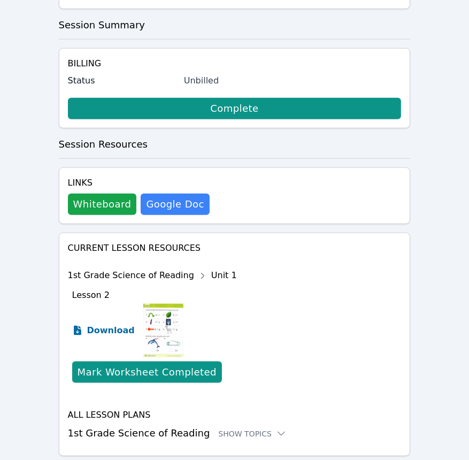  What do you see at coordinates (235, 415) in the screenshot?
I see `h4: All Lesson Plans` at bounding box center [235, 415].